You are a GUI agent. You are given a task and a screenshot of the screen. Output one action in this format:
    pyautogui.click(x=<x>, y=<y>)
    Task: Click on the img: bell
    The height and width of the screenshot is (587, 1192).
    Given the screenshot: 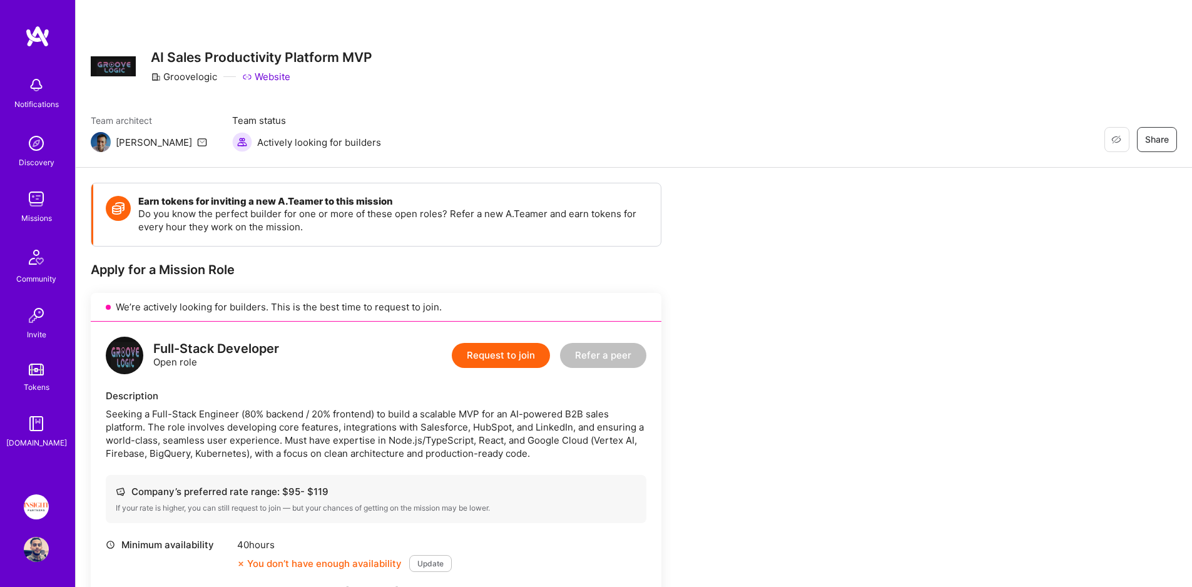 What is the action you would take?
    pyautogui.click(x=36, y=85)
    